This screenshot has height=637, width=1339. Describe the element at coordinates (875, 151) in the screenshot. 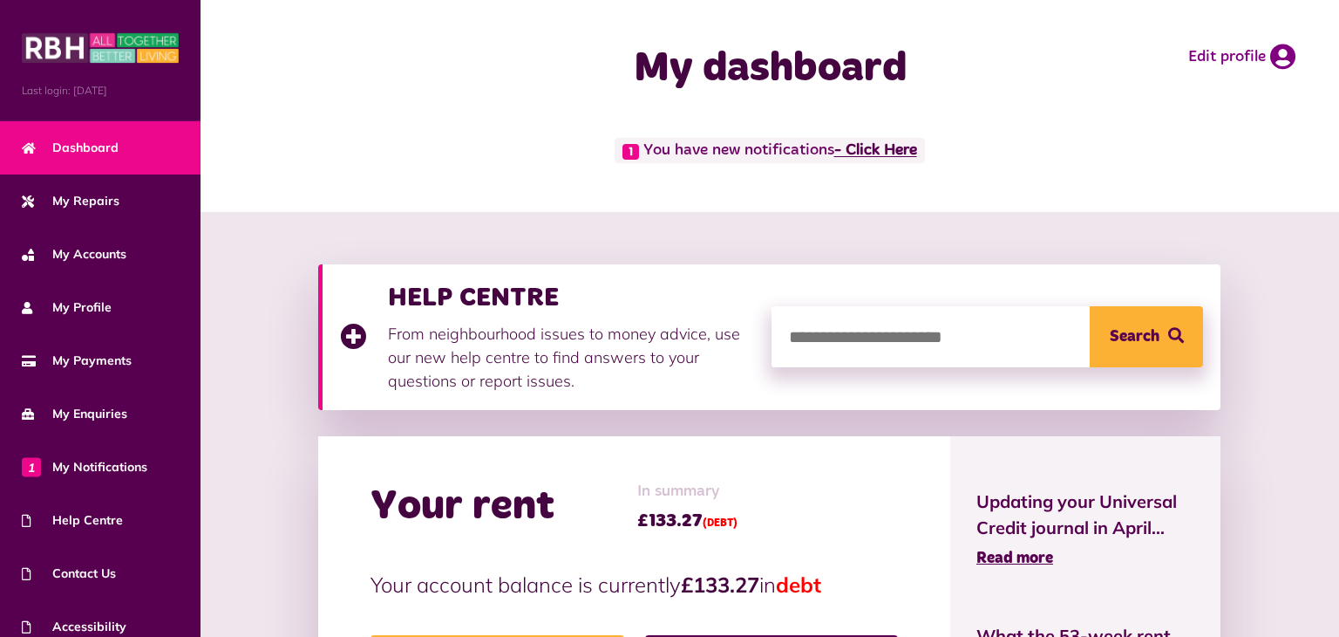

I see `a: - Click Here` at that location.